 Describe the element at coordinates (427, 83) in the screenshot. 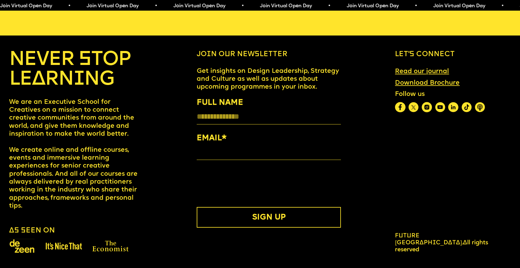

I see `a: Download Brochure` at that location.